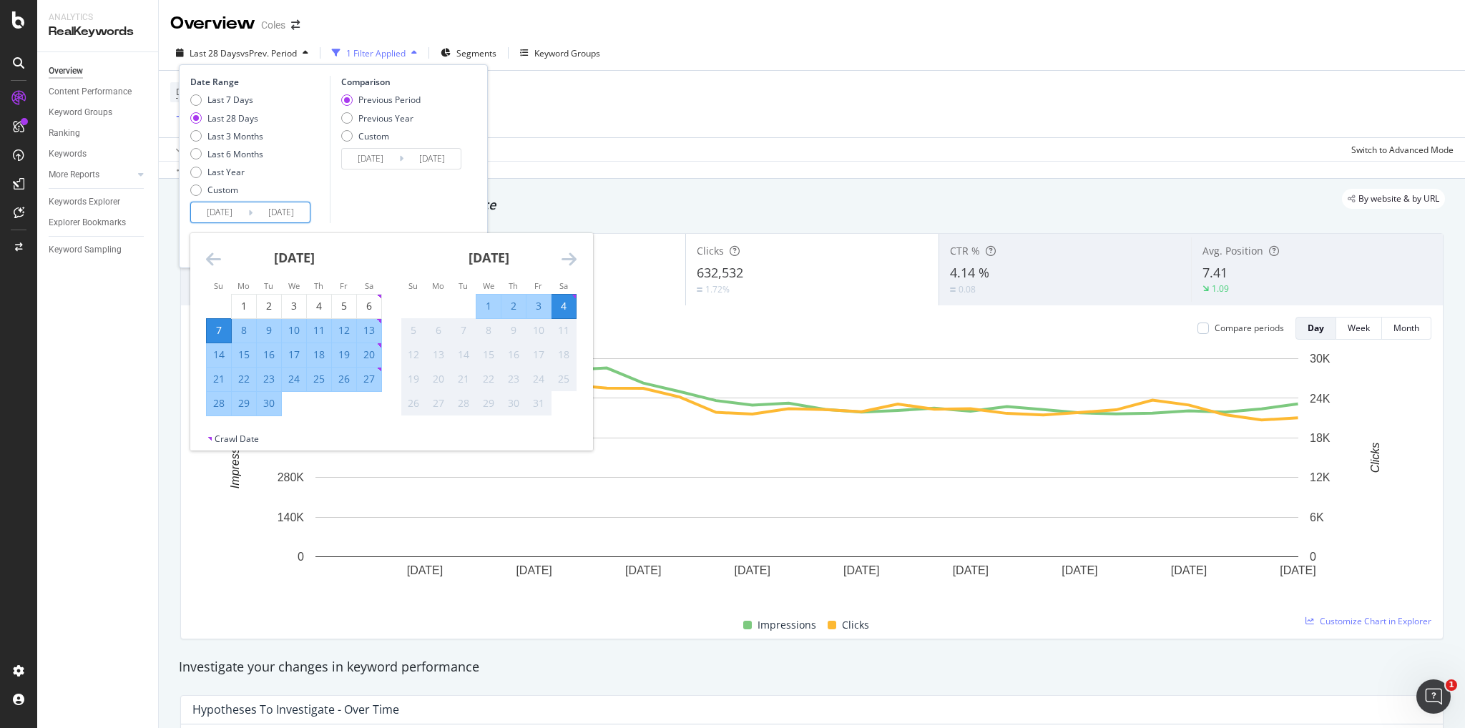 The width and height of the screenshot is (1465, 728). Describe the element at coordinates (294, 330) in the screenshot. I see `div: 10` at that location.